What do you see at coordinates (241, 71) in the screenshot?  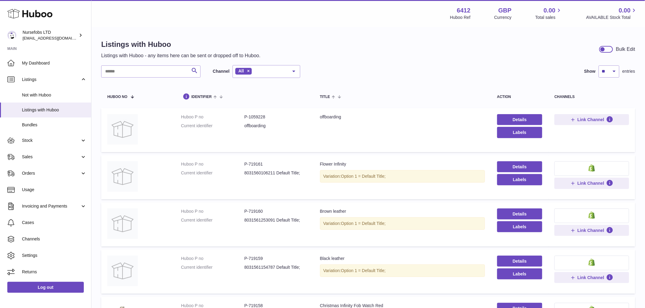 I see `span: All` at bounding box center [241, 71].